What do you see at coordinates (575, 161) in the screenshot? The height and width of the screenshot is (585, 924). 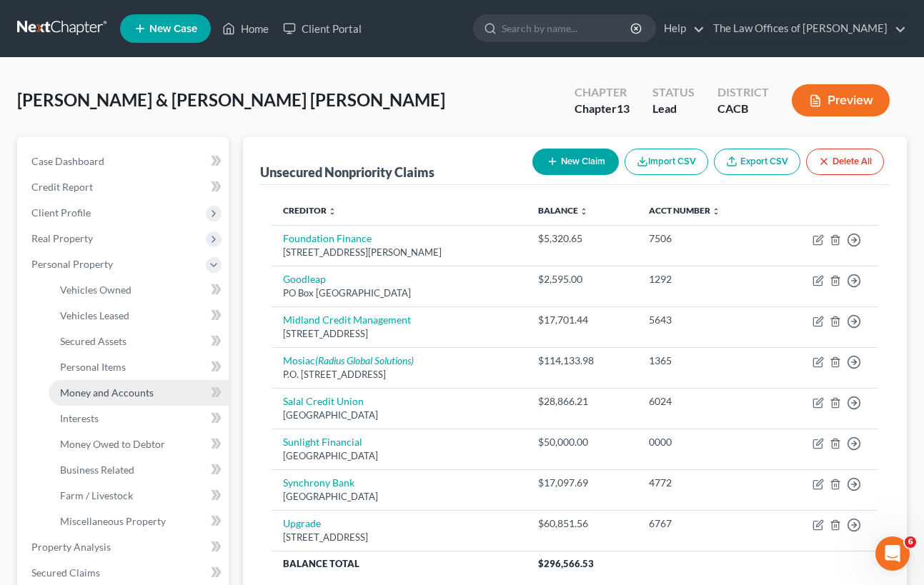 I see `button: New Claim` at bounding box center [575, 161].